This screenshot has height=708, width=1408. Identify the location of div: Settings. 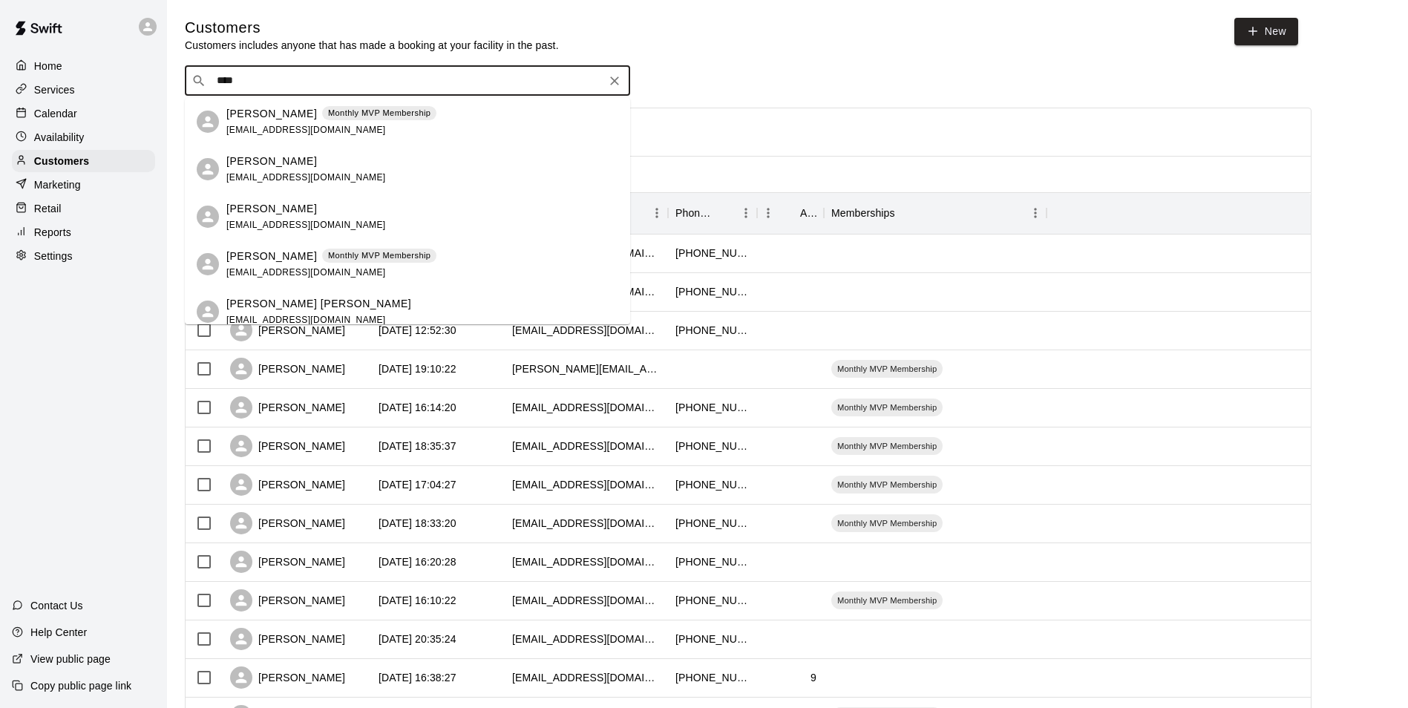
(83, 256).